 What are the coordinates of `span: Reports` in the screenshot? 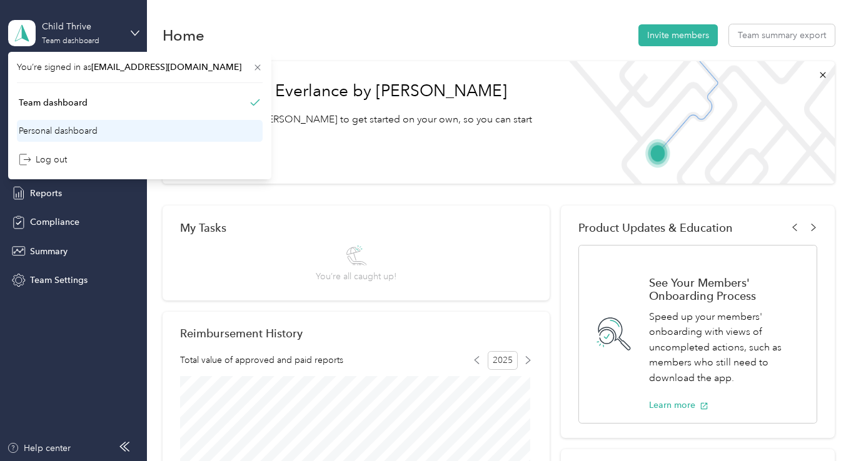 It's located at (46, 193).